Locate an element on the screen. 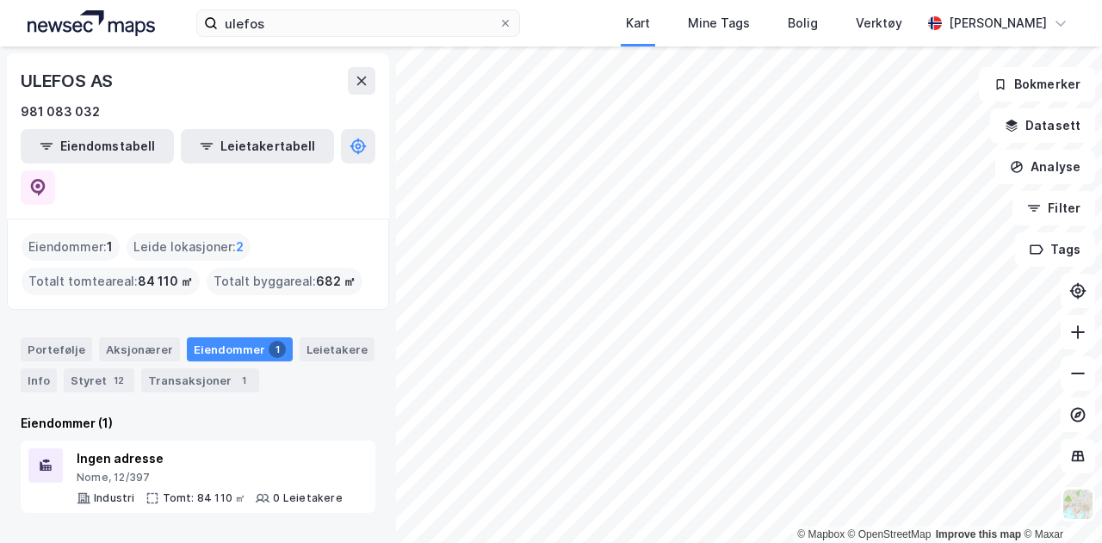 The image size is (1102, 543). a: Mapbox is located at coordinates (820, 534).